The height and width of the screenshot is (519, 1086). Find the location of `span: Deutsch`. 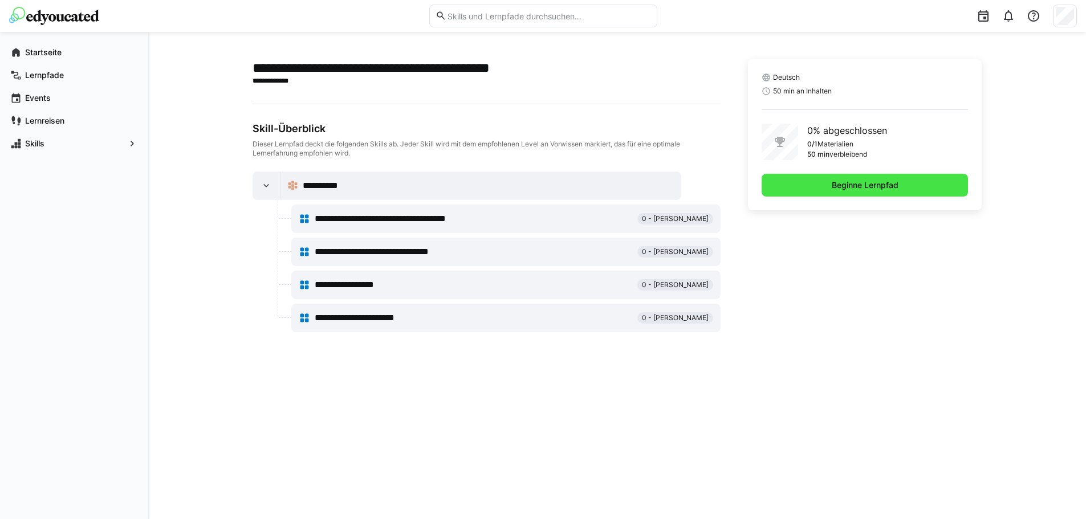

span: Deutsch is located at coordinates (786, 78).